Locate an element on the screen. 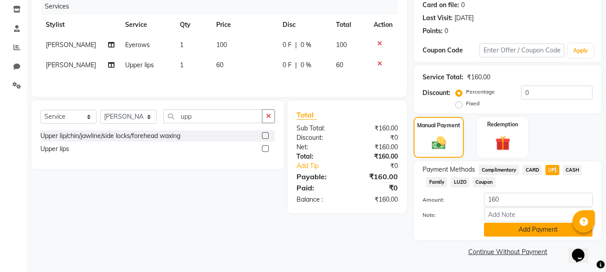 The image size is (606, 272). div: Balance : is located at coordinates (318, 199).